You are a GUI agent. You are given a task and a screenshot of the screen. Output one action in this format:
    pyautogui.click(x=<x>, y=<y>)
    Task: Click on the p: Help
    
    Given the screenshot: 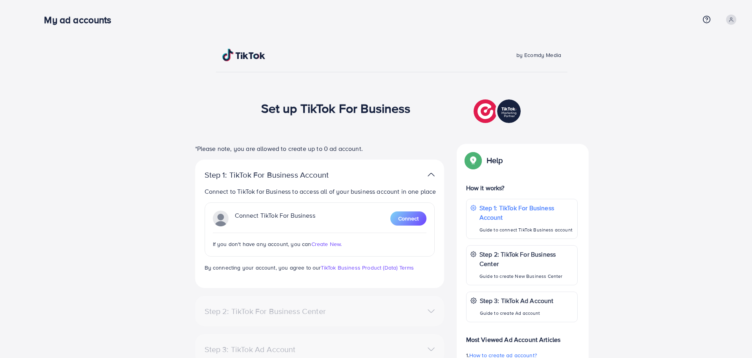 What is the action you would take?
    pyautogui.click(x=495, y=160)
    